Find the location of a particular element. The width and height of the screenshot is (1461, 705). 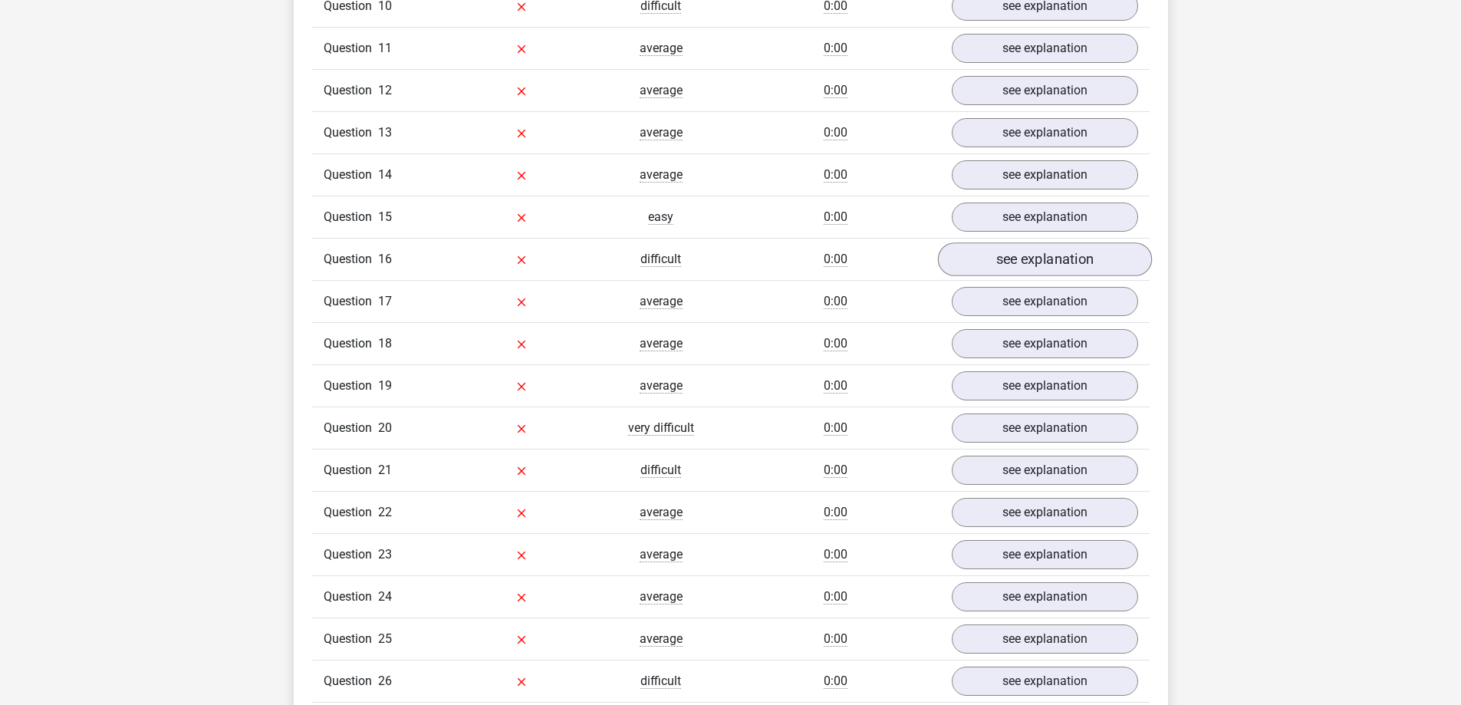

span: 22 is located at coordinates (385, 512).